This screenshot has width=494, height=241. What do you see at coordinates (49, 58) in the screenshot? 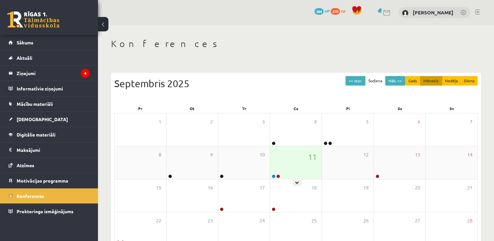
I see `a: Aktuāli` at bounding box center [49, 58].